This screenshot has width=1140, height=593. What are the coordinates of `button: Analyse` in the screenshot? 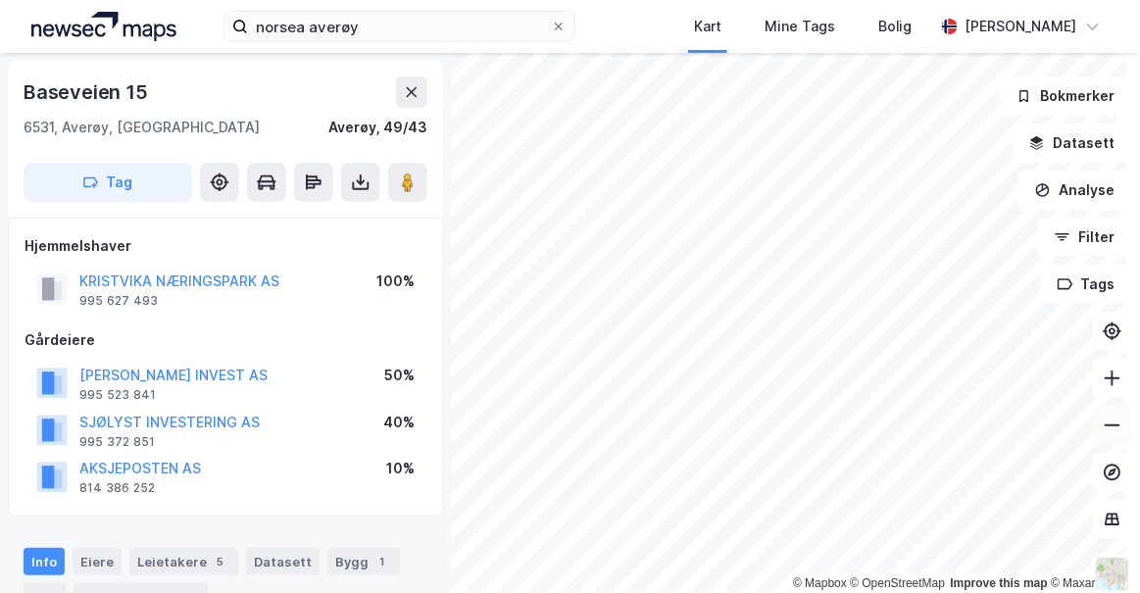 It's located at (1075, 190).